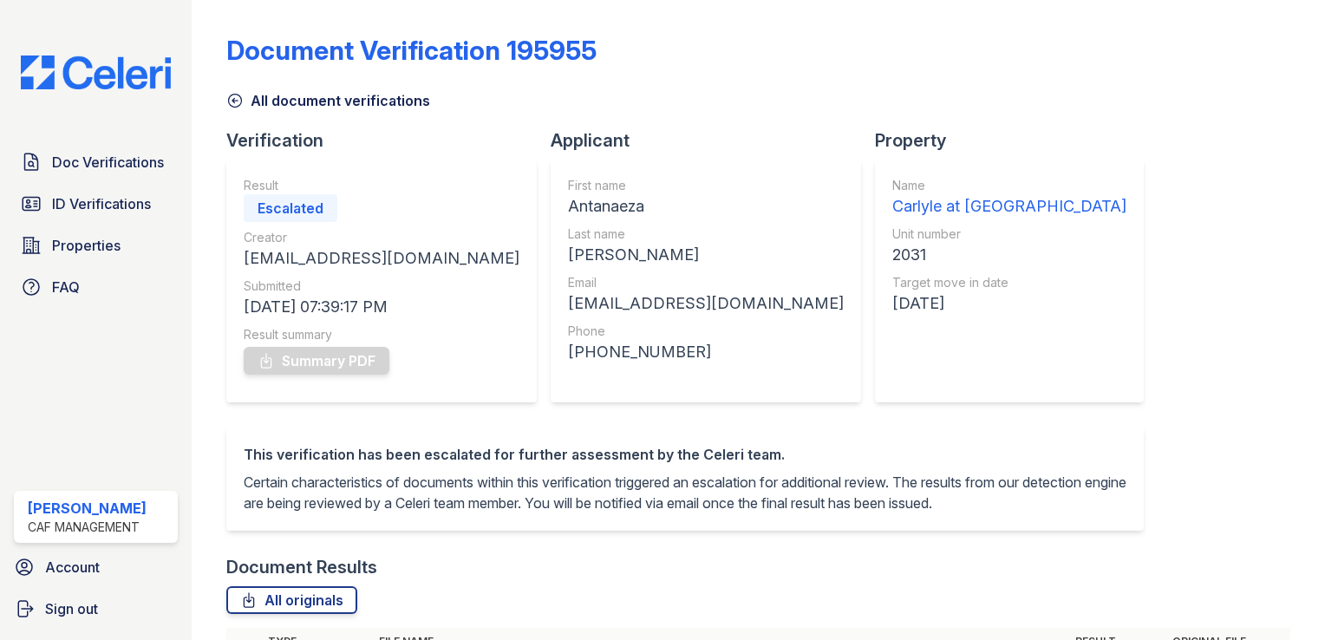 This screenshot has height=640, width=1325. Describe the element at coordinates (706, 283) in the screenshot. I see `div: Email` at that location.